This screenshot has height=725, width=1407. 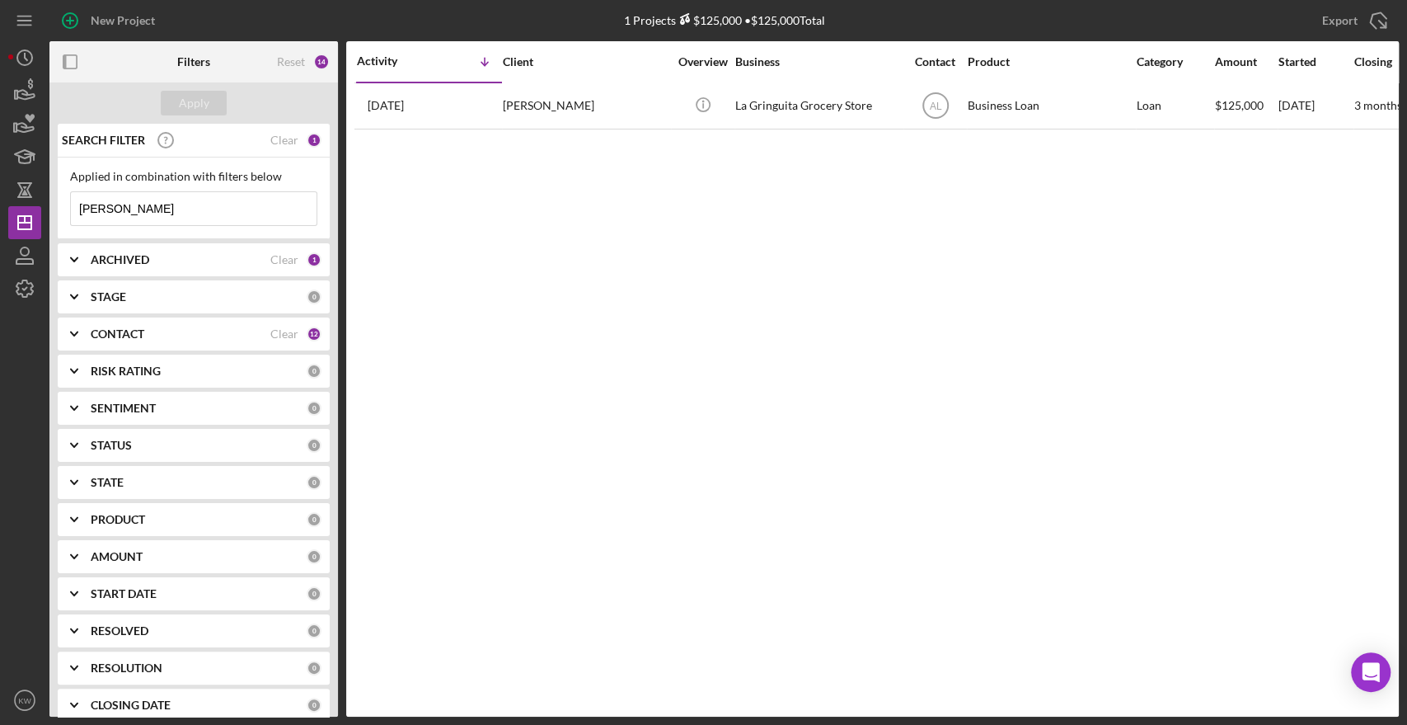 What do you see at coordinates (111, 445) in the screenshot?
I see `b: STATUS` at bounding box center [111, 445].